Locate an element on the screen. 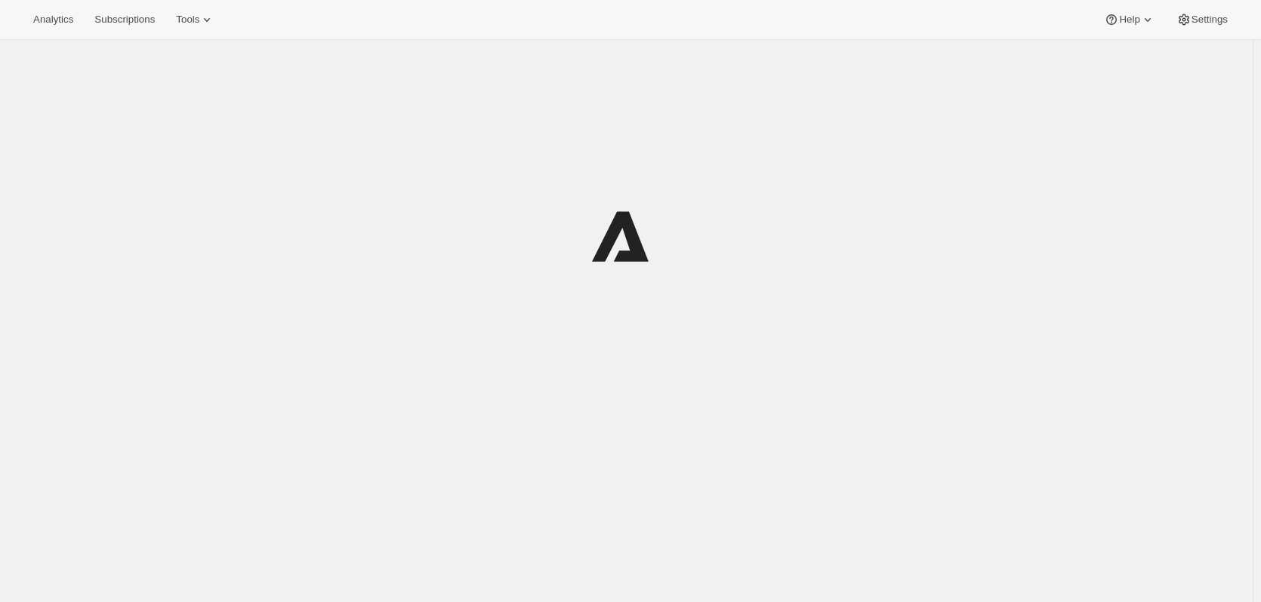  span: Subscriptions is located at coordinates (125, 20).